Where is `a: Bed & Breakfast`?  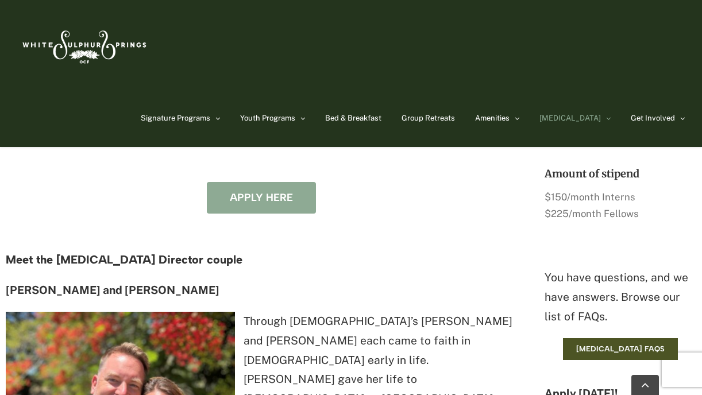 a: Bed & Breakfast is located at coordinates (353, 118).